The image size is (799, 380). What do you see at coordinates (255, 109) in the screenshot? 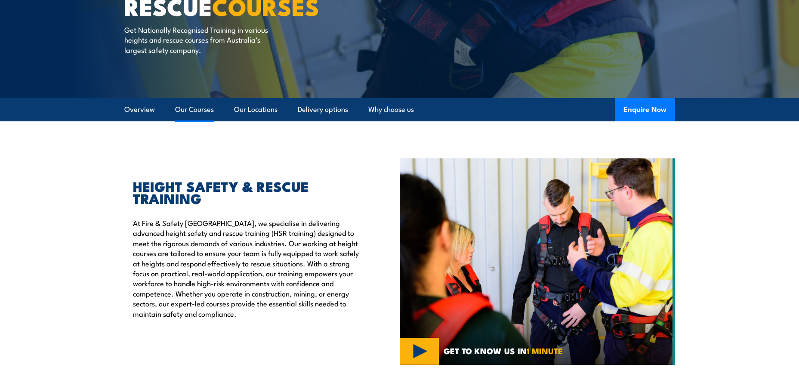
I see `a: Our Locations` at bounding box center [255, 109].